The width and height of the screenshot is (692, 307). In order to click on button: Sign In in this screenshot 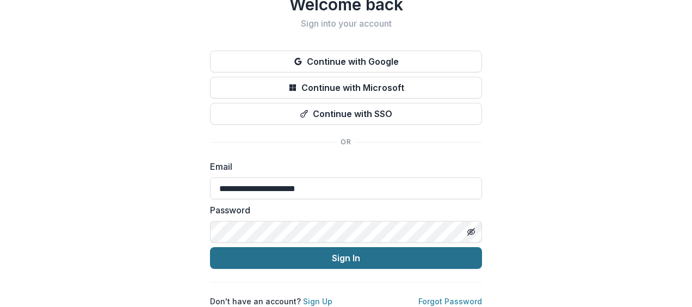, I will do `click(346, 258)`.